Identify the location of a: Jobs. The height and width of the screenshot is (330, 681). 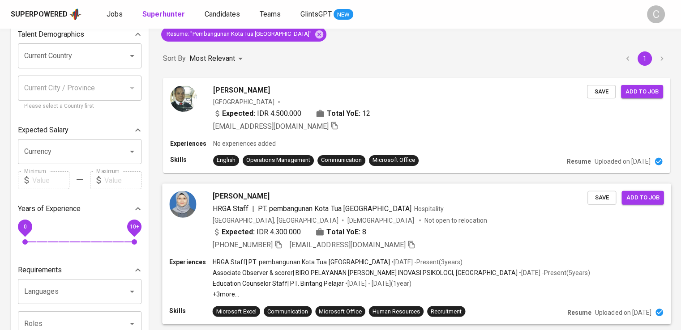
(116, 14).